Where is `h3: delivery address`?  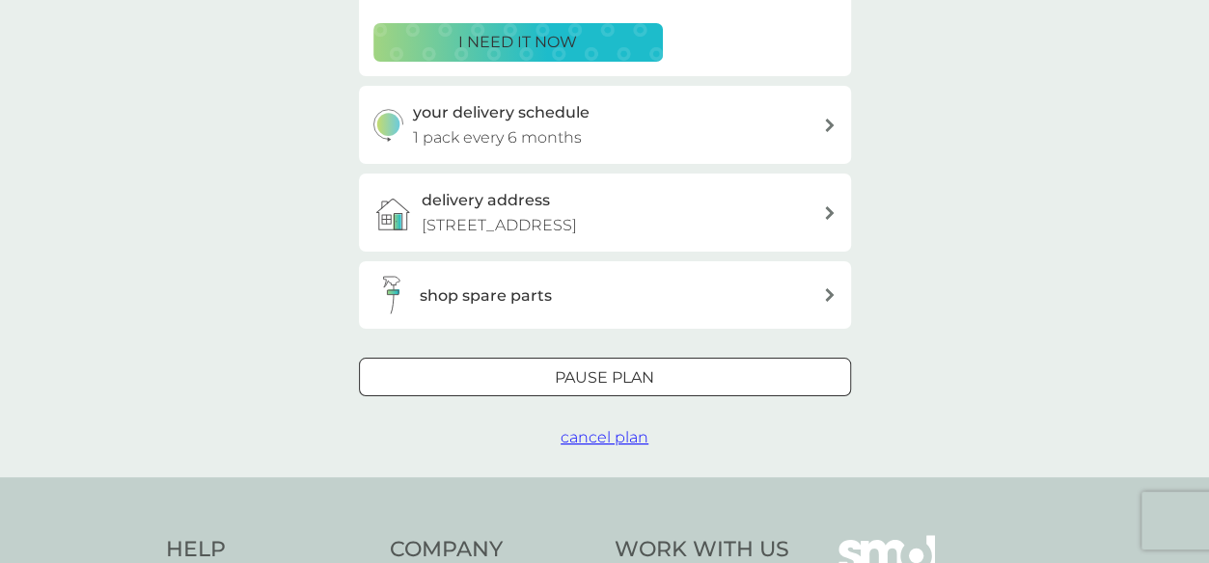 h3: delivery address is located at coordinates (485, 201).